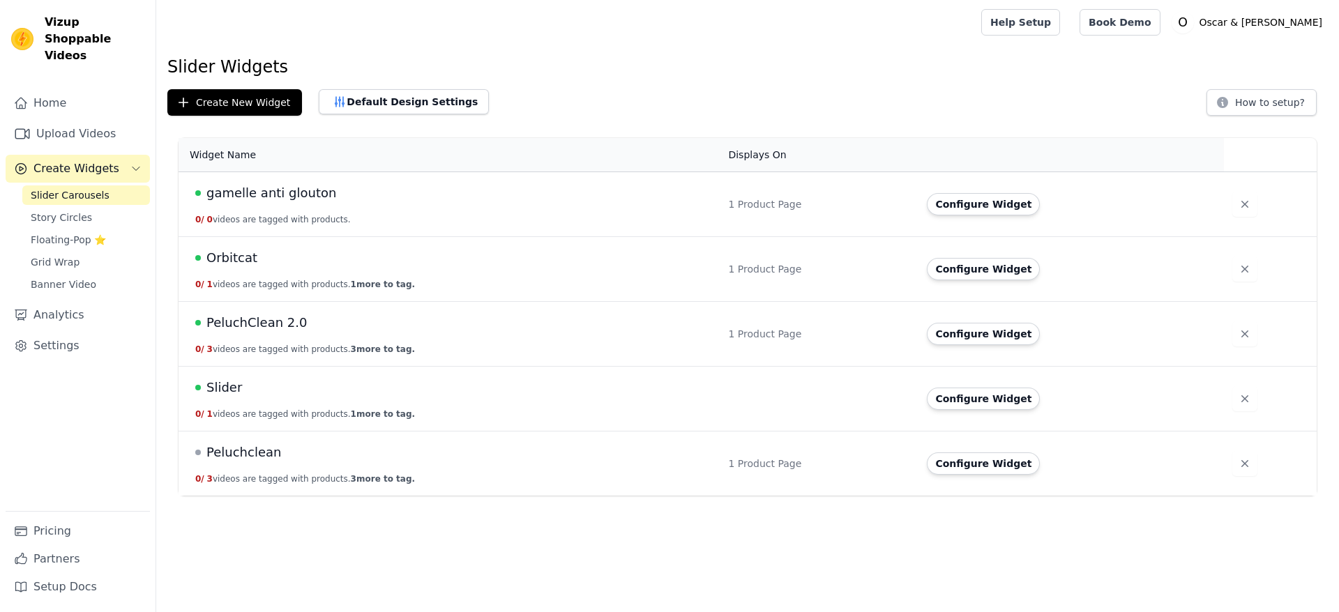 This screenshot has width=1339, height=612. I want to click on a: Settings, so click(77, 346).